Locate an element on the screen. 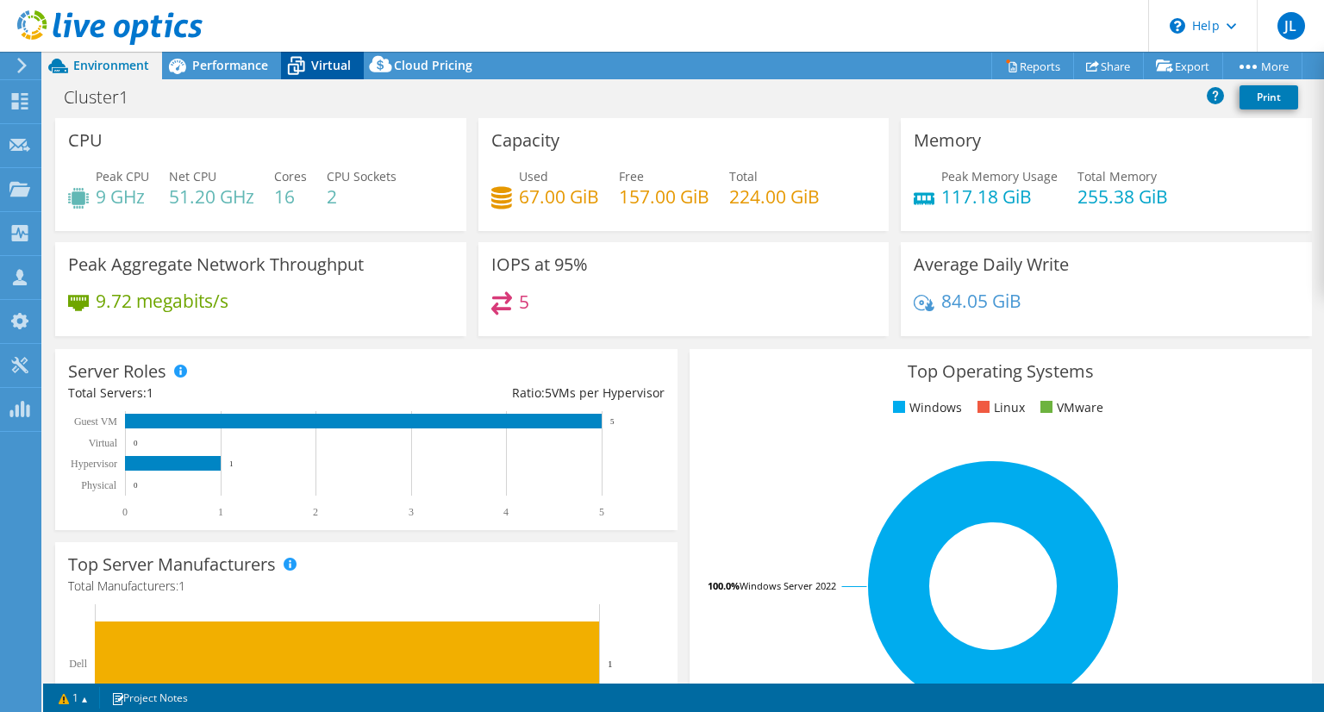 The height and width of the screenshot is (712, 1324). span: Total Memory is located at coordinates (1117, 176).